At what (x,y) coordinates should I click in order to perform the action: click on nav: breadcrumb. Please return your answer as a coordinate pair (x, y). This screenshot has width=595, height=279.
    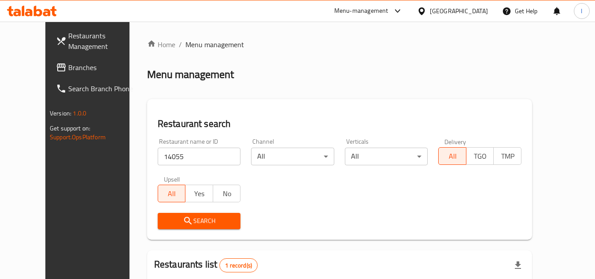
    Looking at the image, I should click on (340, 44).